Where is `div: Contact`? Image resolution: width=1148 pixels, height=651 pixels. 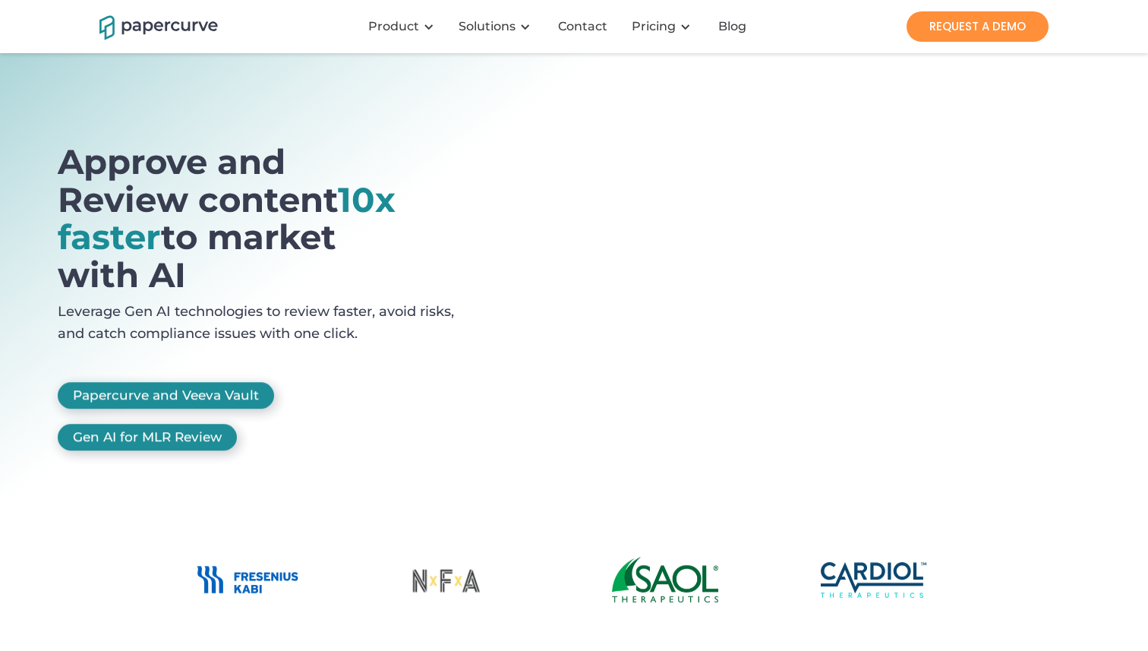
div: Contact is located at coordinates (582, 27).